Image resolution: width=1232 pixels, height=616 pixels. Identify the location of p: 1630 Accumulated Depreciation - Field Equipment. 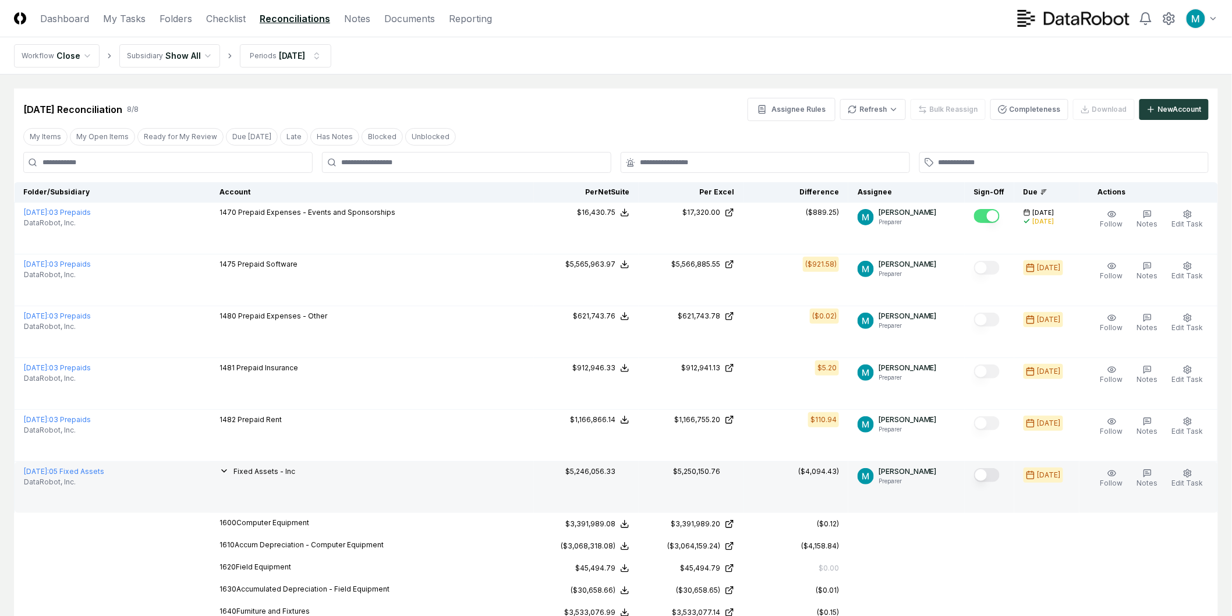
(372, 589).